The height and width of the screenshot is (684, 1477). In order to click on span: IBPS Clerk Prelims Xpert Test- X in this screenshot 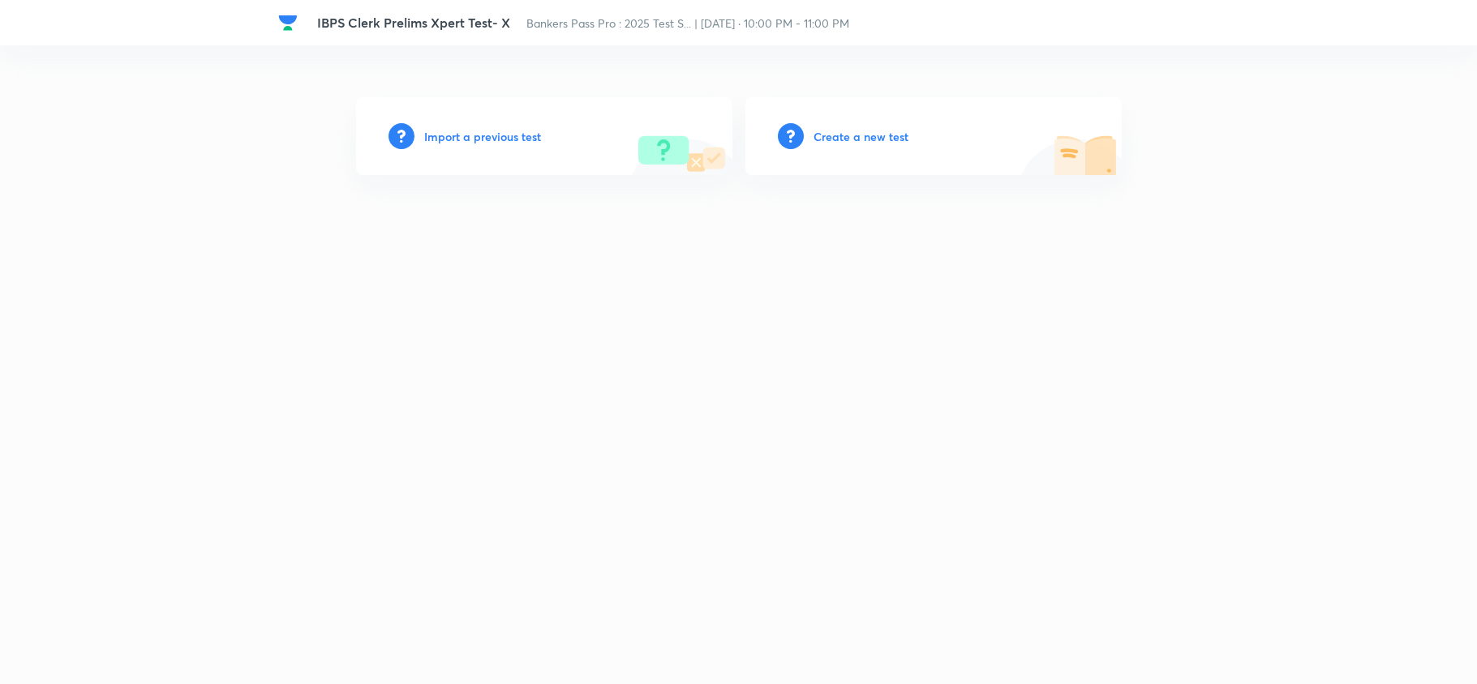, I will do `click(414, 22)`.